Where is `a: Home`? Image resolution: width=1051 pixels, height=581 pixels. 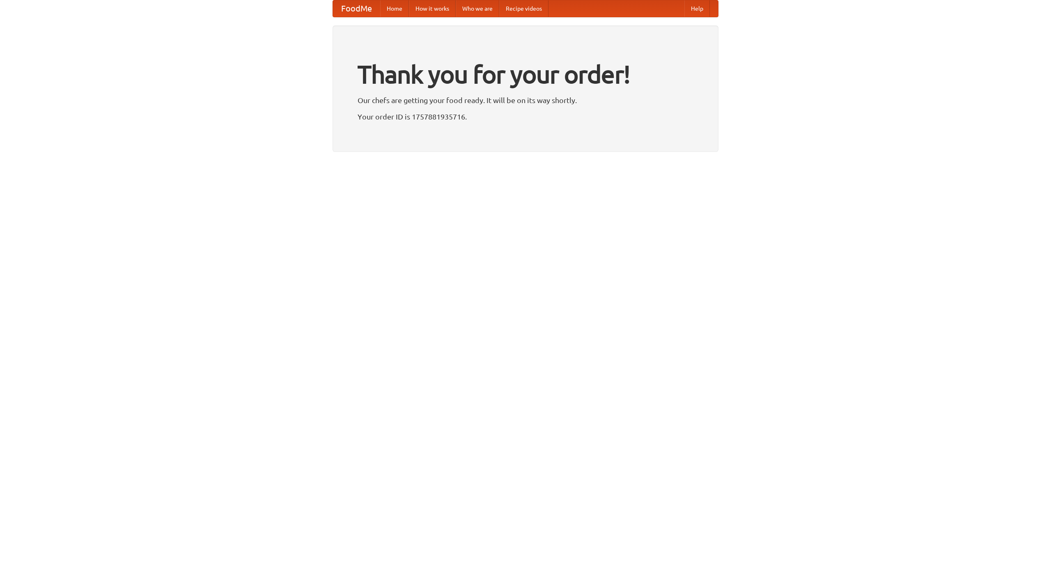
a: Home is located at coordinates (395, 9).